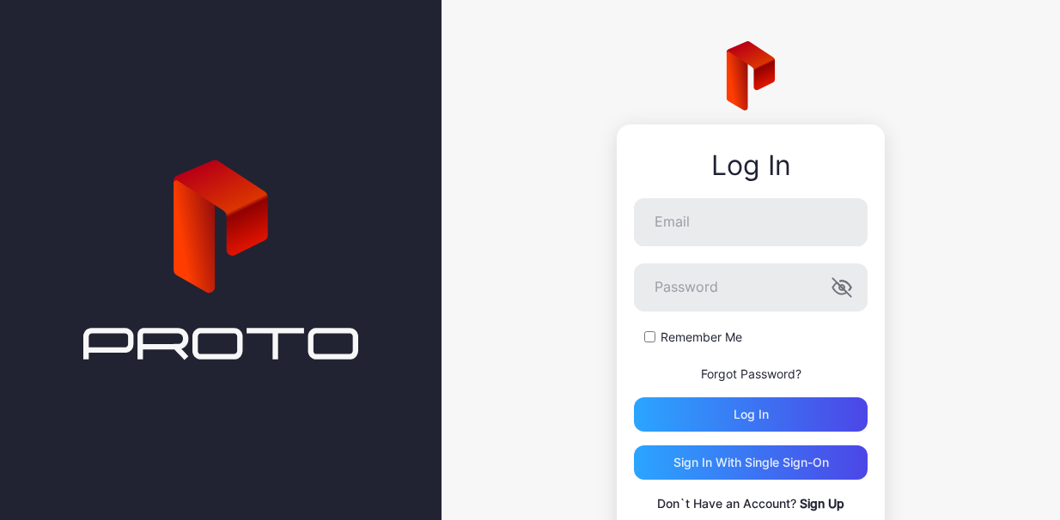 The height and width of the screenshot is (520, 1060). I want to click on button: Password, so click(841, 288).